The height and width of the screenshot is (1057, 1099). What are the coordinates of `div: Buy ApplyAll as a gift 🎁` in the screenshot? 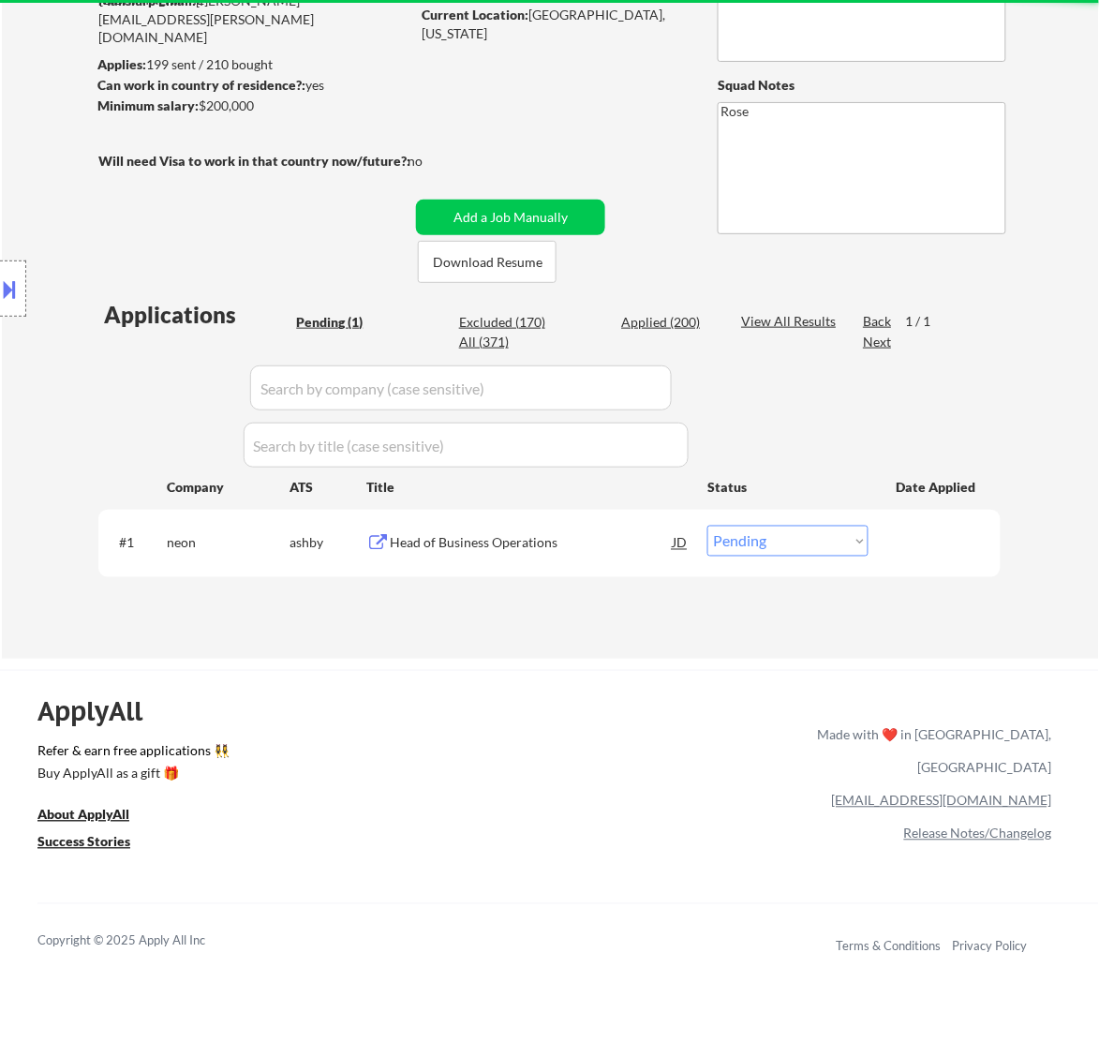 It's located at (131, 774).